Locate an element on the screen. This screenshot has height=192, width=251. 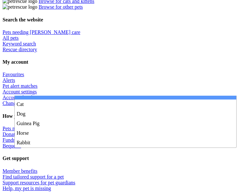
a: Keyword search is located at coordinates (19, 43).